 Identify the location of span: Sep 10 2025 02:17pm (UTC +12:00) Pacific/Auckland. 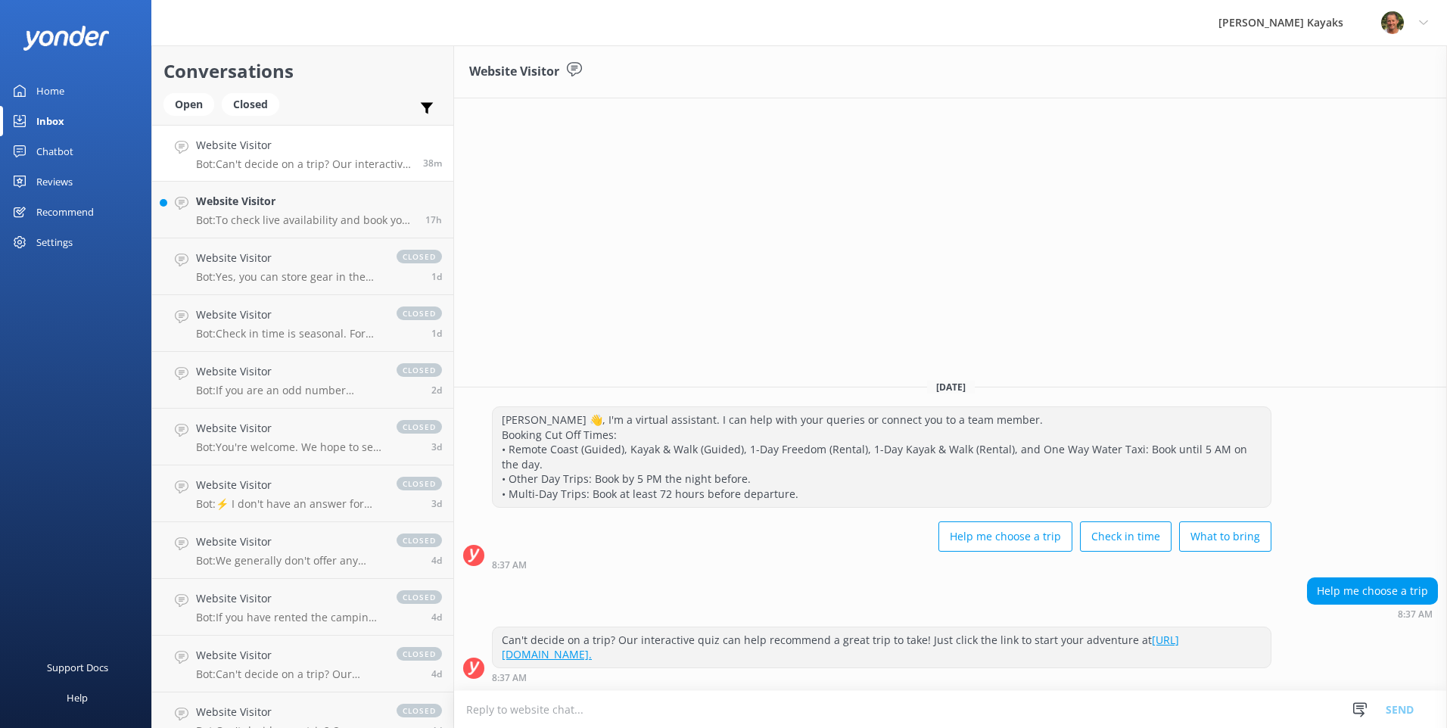
(437, 674).